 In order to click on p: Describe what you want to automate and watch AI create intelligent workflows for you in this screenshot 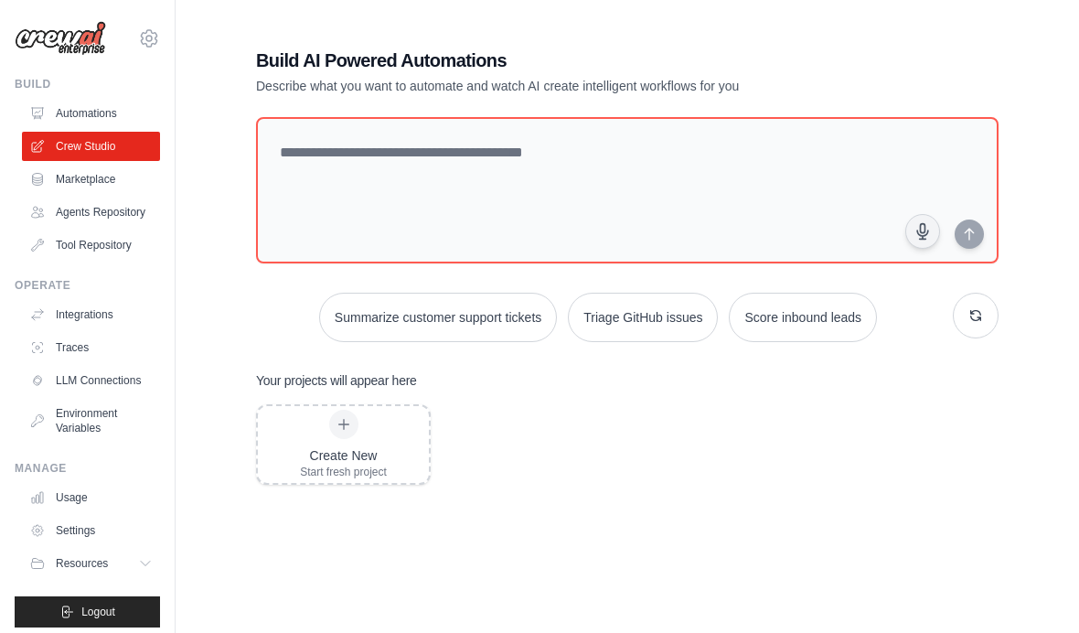, I will do `click(563, 86)`.